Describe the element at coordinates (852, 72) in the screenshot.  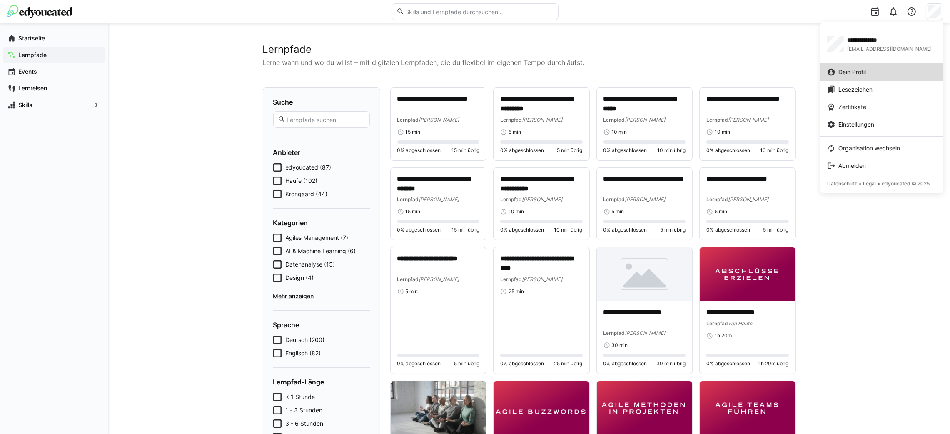
I see `span: Dein Profil` at that location.